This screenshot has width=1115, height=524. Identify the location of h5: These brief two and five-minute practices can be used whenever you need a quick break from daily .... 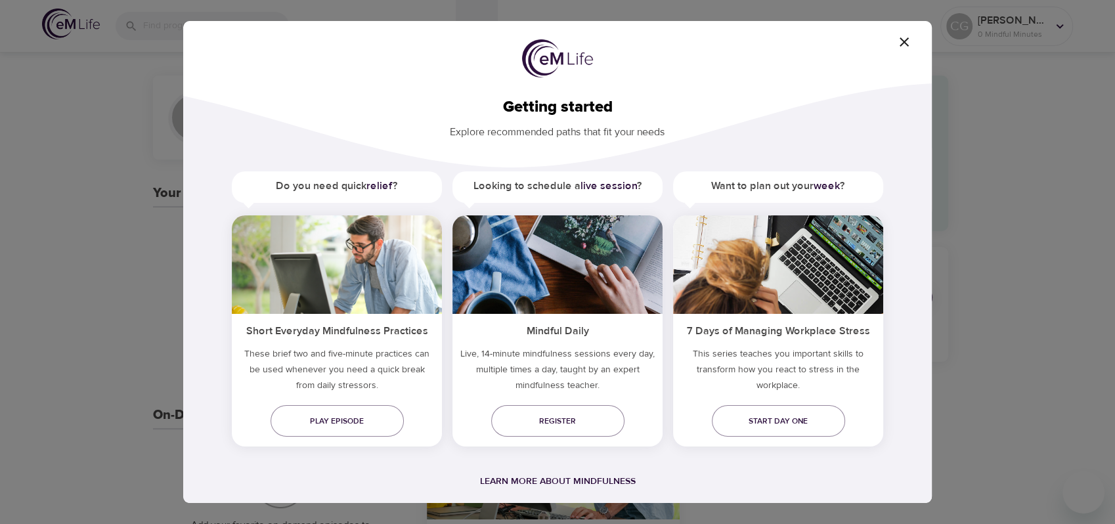
(337, 372).